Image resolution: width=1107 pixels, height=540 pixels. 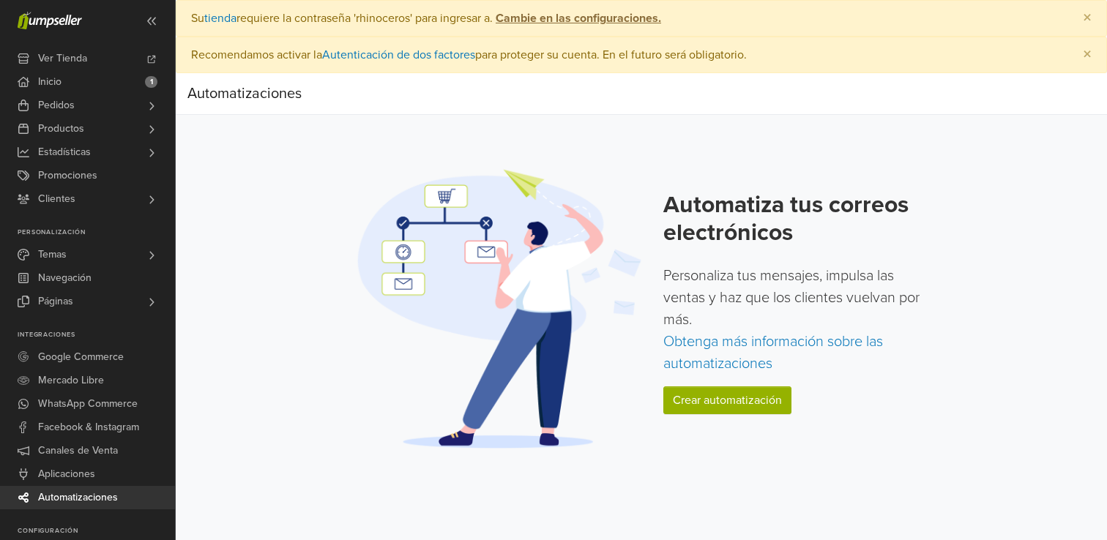 I want to click on span: Clientes, so click(x=56, y=199).